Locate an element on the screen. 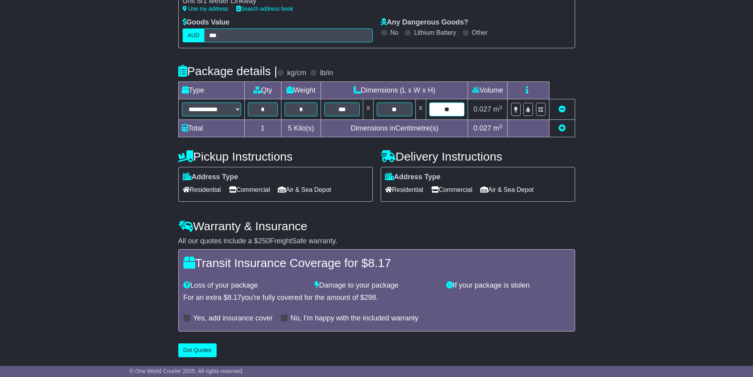 Image resolution: width=753 pixels, height=377 pixels. a: Remove this item is located at coordinates (562, 109).